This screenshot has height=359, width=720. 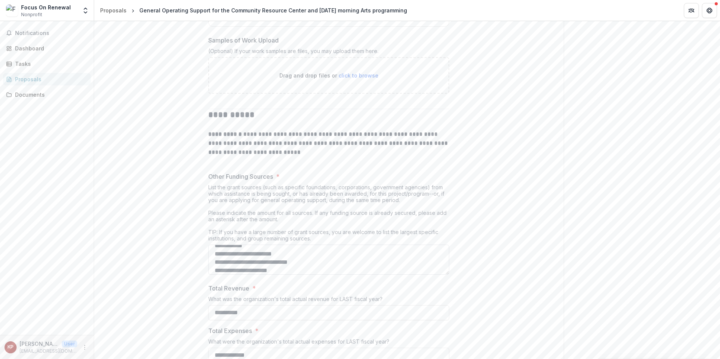 I want to click on p: Samples of Work Upload, so click(x=243, y=40).